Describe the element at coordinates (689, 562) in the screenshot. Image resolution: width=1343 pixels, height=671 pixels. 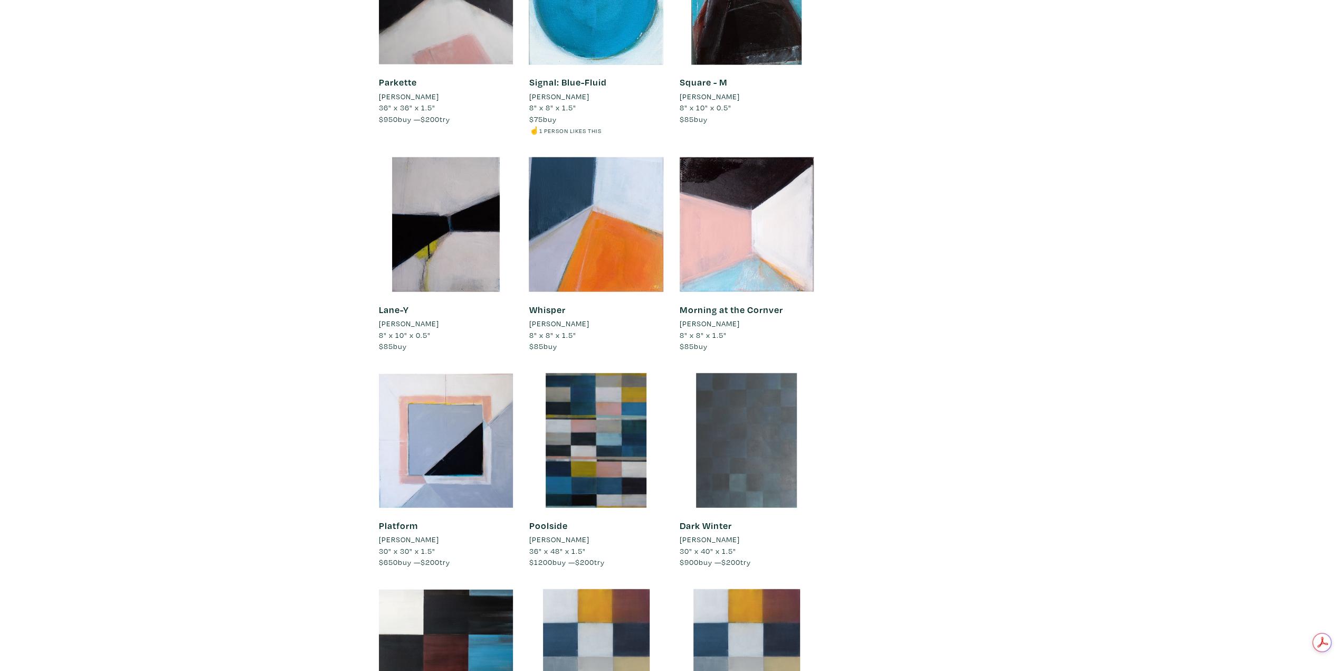
I see `span: $900` at that location.